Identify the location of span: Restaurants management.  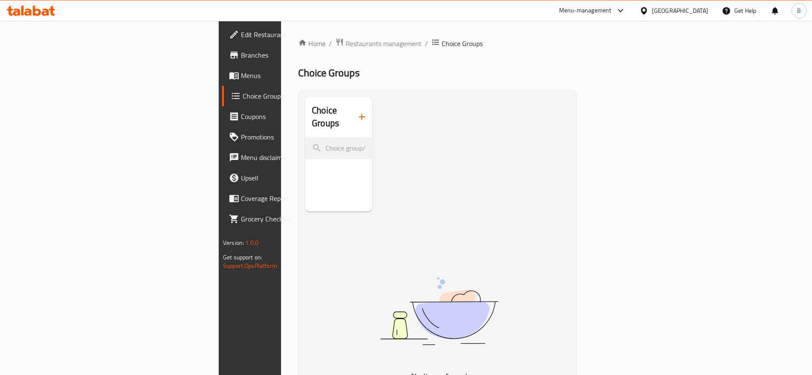
(383, 44).